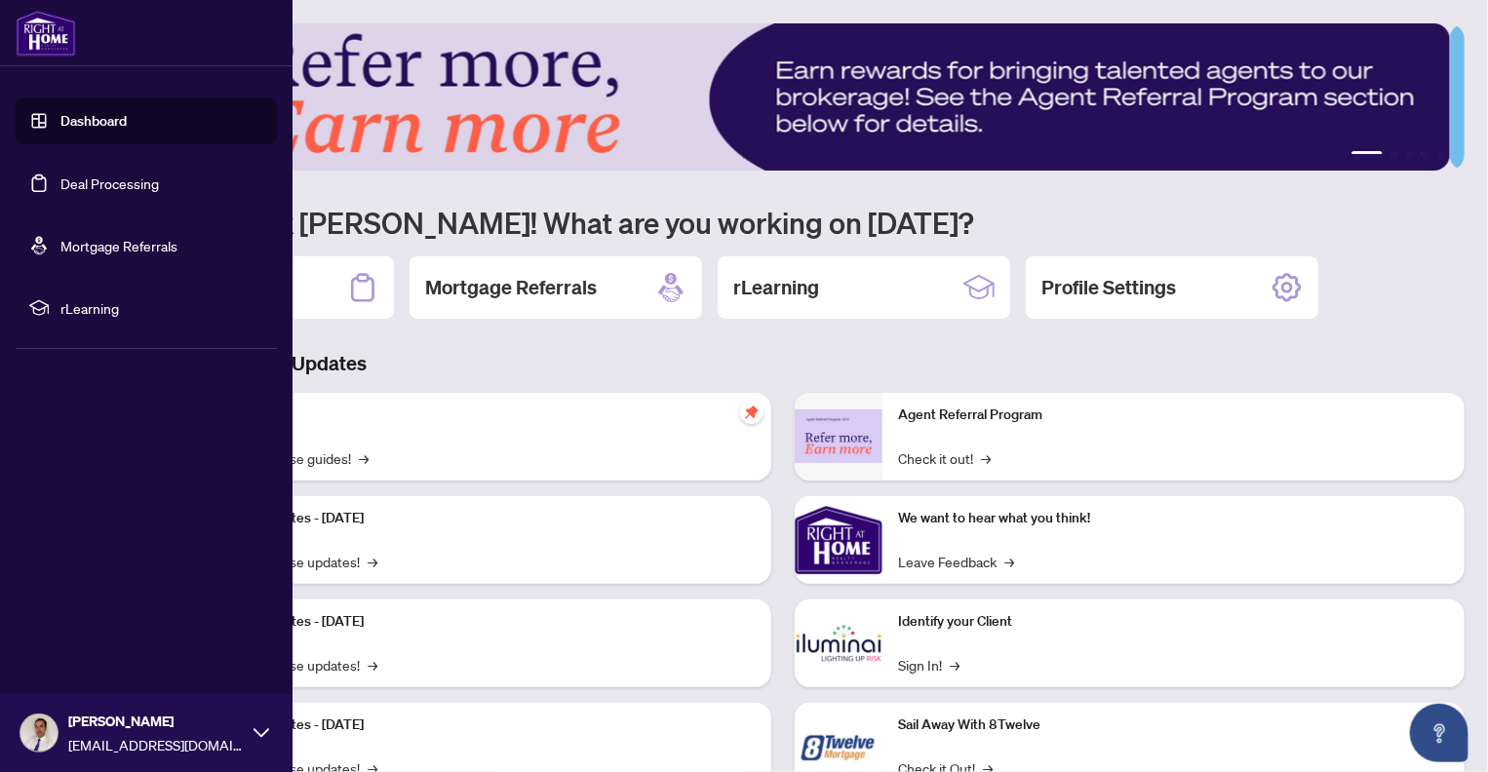  I want to click on p: Self-Help, so click(480, 415).